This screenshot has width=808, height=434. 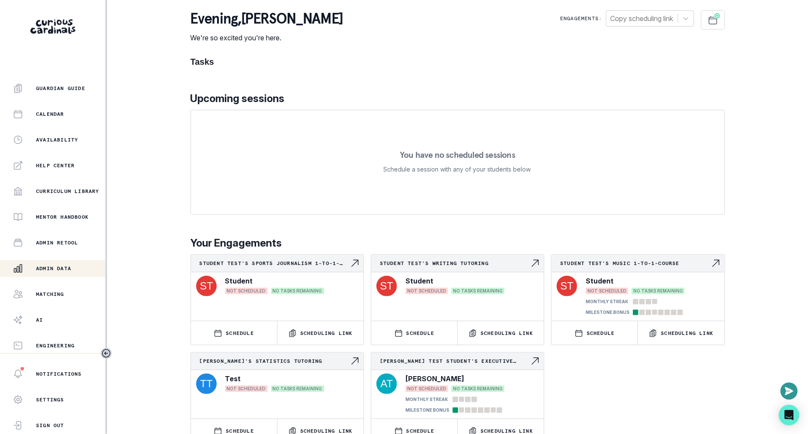 I want to click on button: Toggle sidebar, so click(x=106, y=353).